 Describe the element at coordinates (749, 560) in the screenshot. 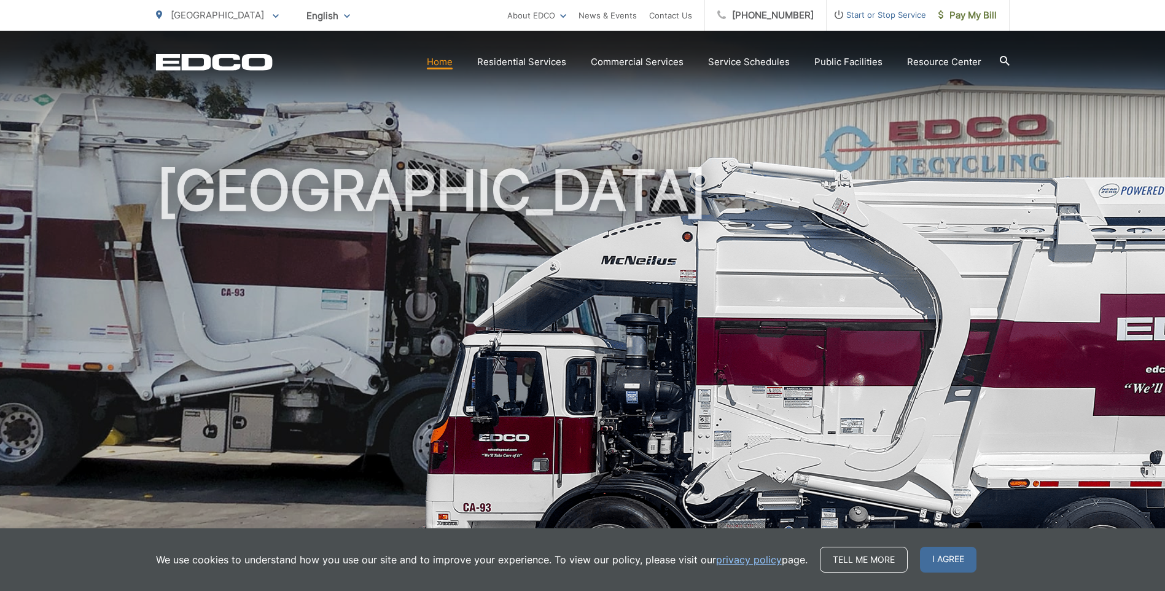

I see `a: privacy policy` at that location.